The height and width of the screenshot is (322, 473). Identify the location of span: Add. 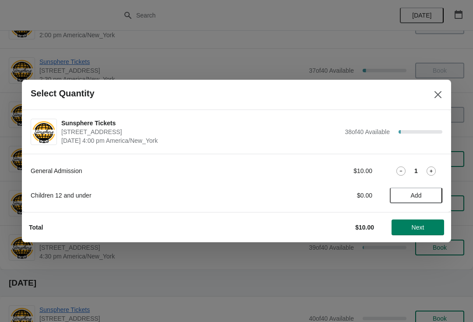
(416, 195).